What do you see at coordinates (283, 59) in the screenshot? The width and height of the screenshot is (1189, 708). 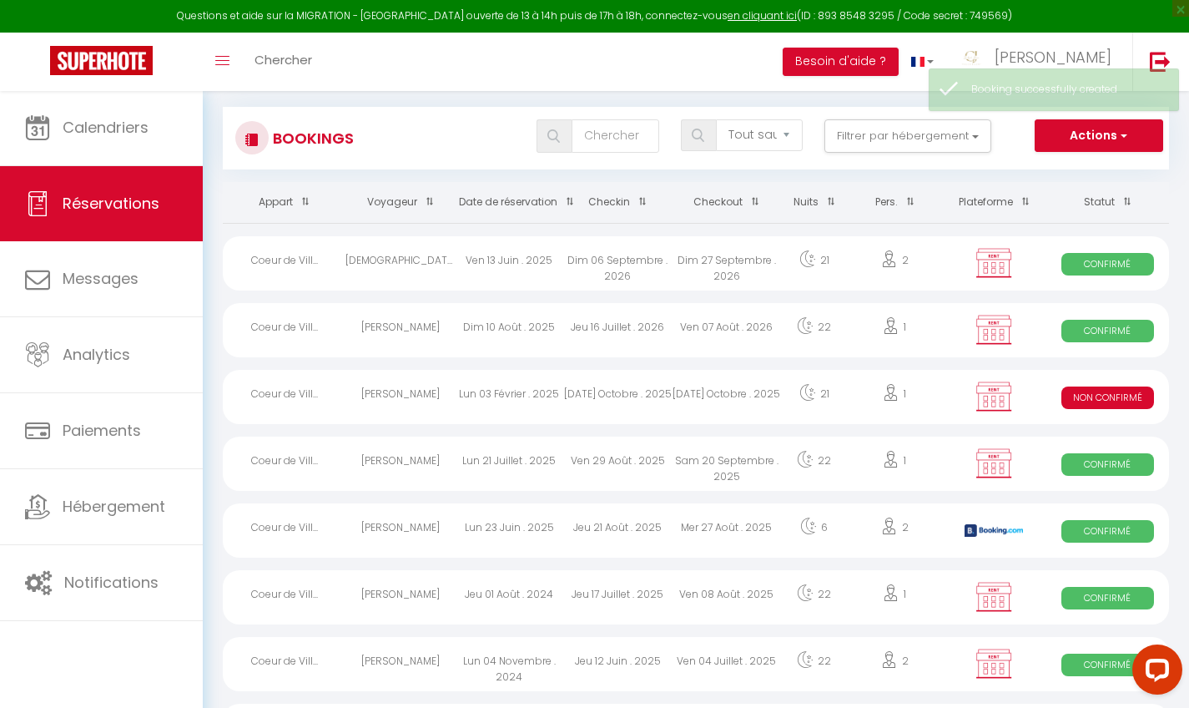 I see `span: Chercher` at bounding box center [283, 59].